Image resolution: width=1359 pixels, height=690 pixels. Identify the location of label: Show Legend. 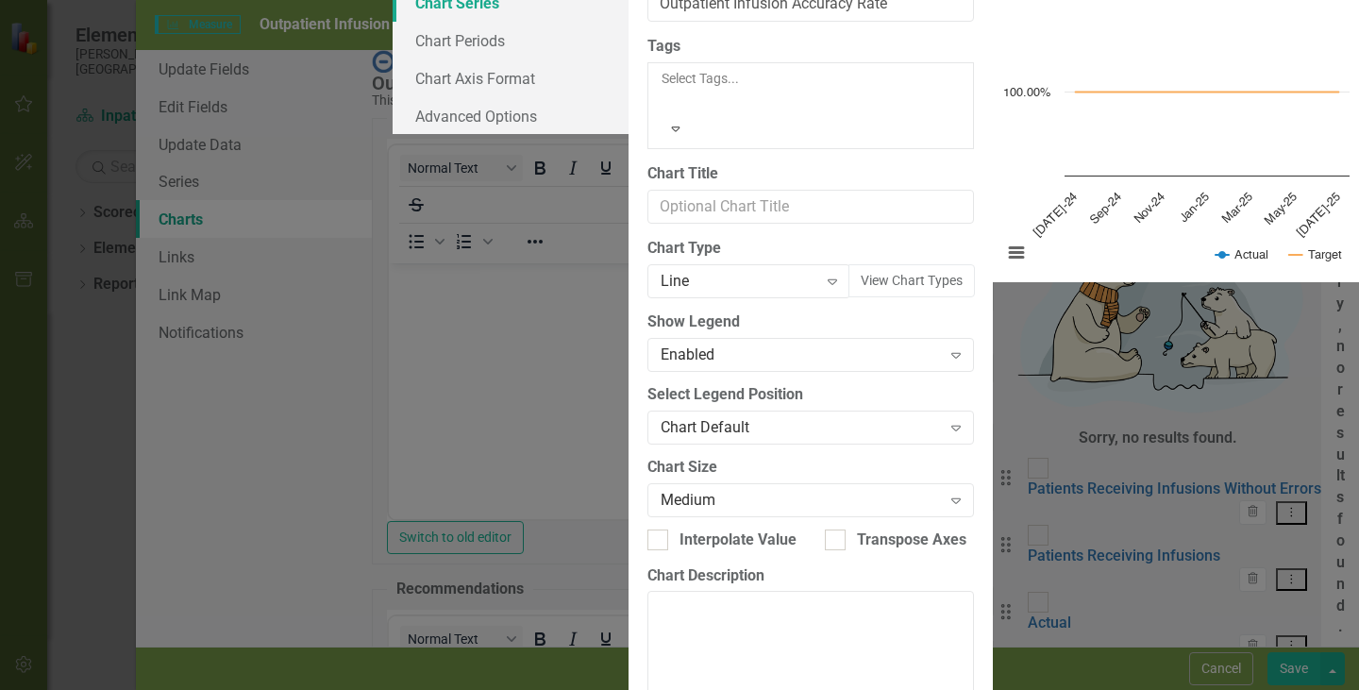
(811, 322).